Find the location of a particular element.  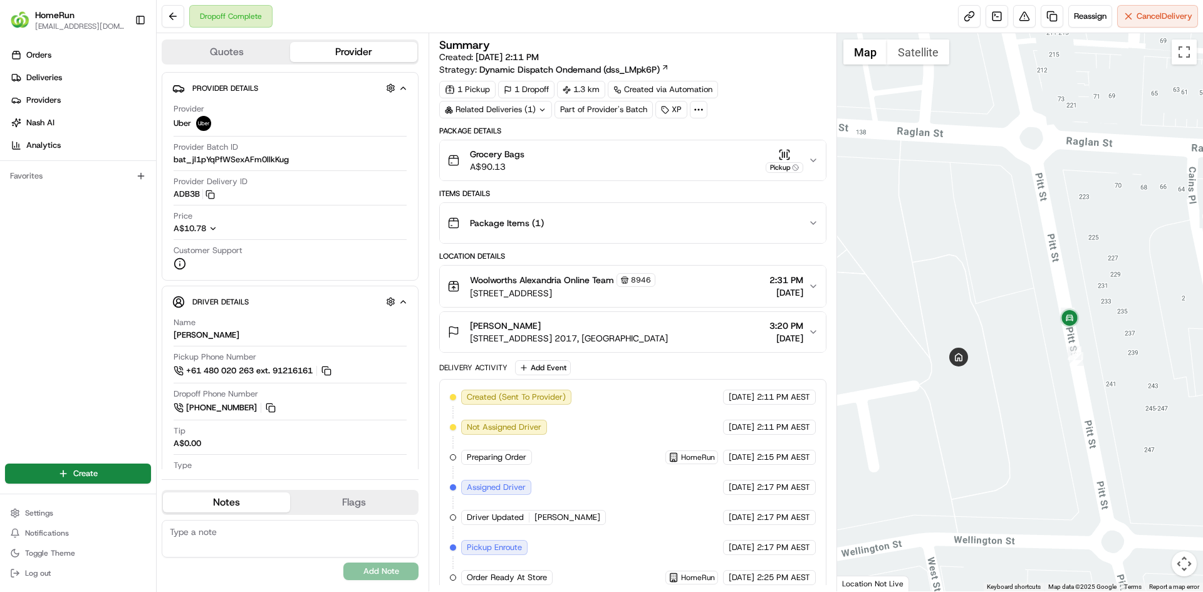

div: Package Details is located at coordinates (632, 131).